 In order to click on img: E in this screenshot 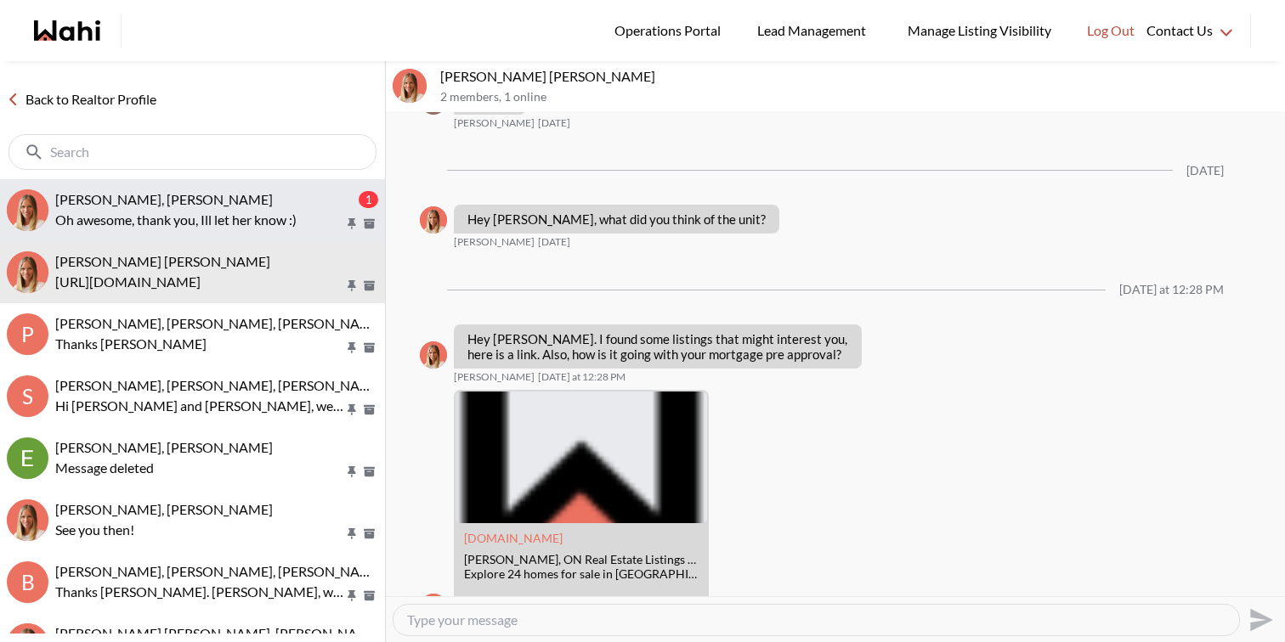, I will do `click(27, 458)`.